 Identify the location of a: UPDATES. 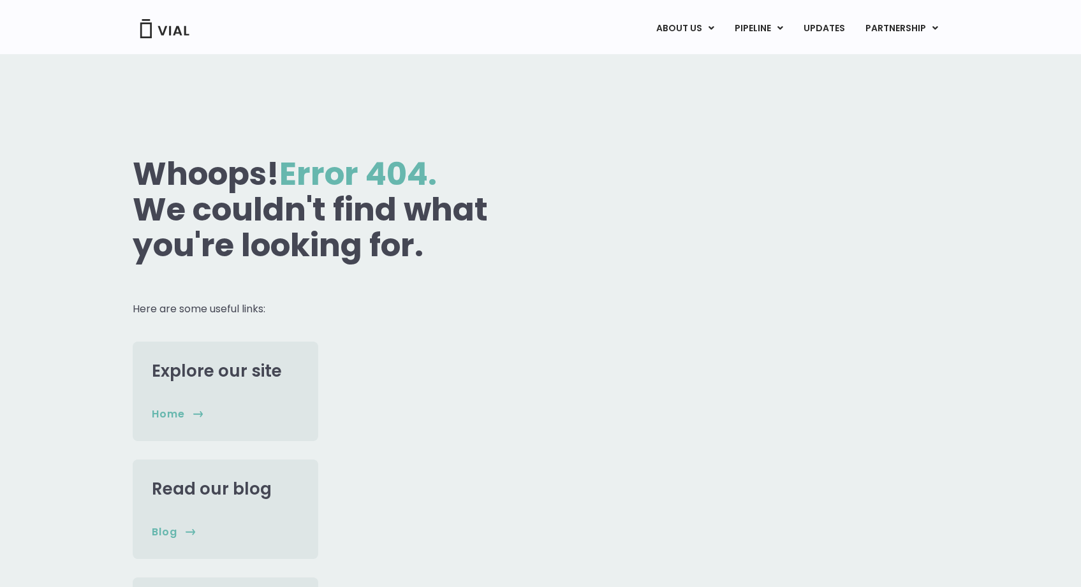
(824, 29).